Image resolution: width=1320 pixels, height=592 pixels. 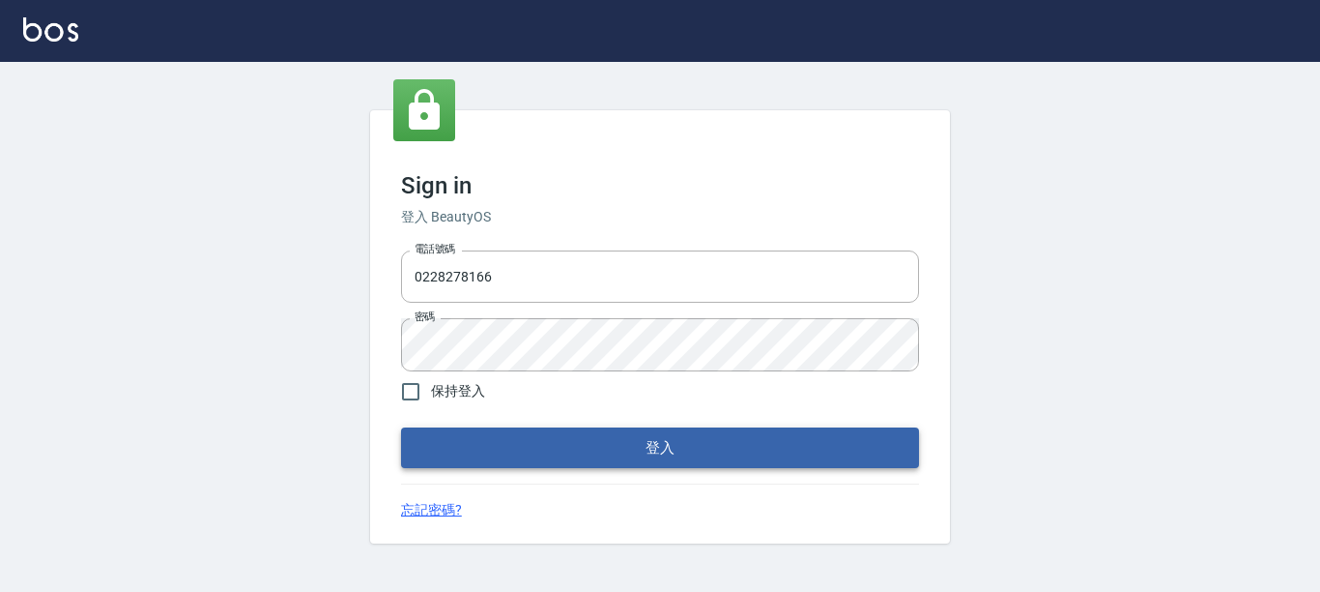 What do you see at coordinates (660, 448) in the screenshot?
I see `button: 登入` at bounding box center [660, 448].